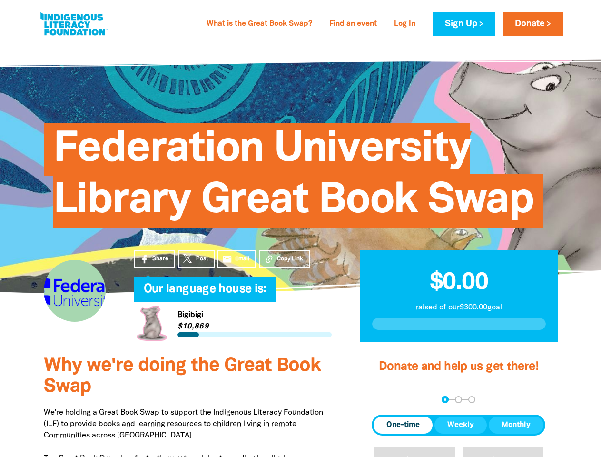 The image size is (601, 457). Describe the element at coordinates (516, 425) in the screenshot. I see `button: Monthly` at that location.